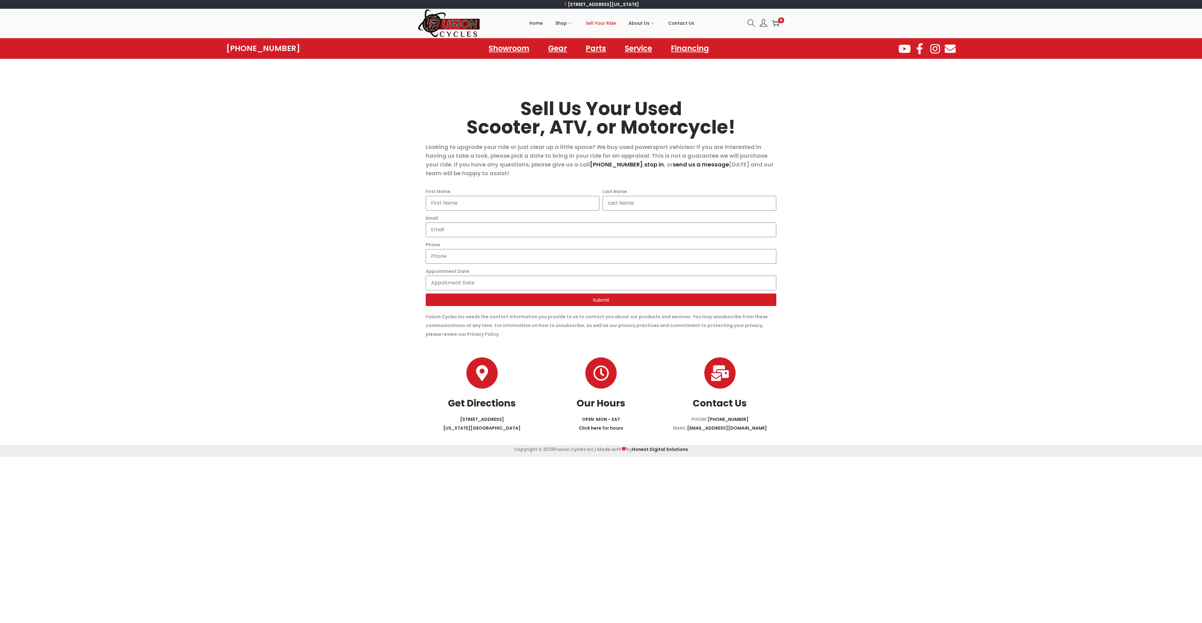  I want to click on label: Phone, so click(433, 245).